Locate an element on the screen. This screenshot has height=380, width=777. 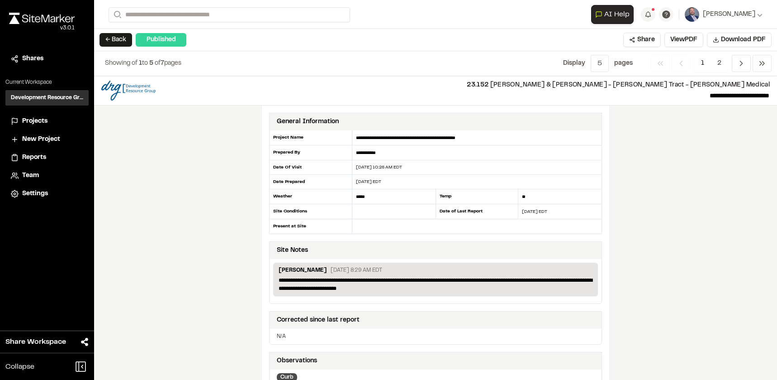
span: Settings is located at coordinates (35, 194).